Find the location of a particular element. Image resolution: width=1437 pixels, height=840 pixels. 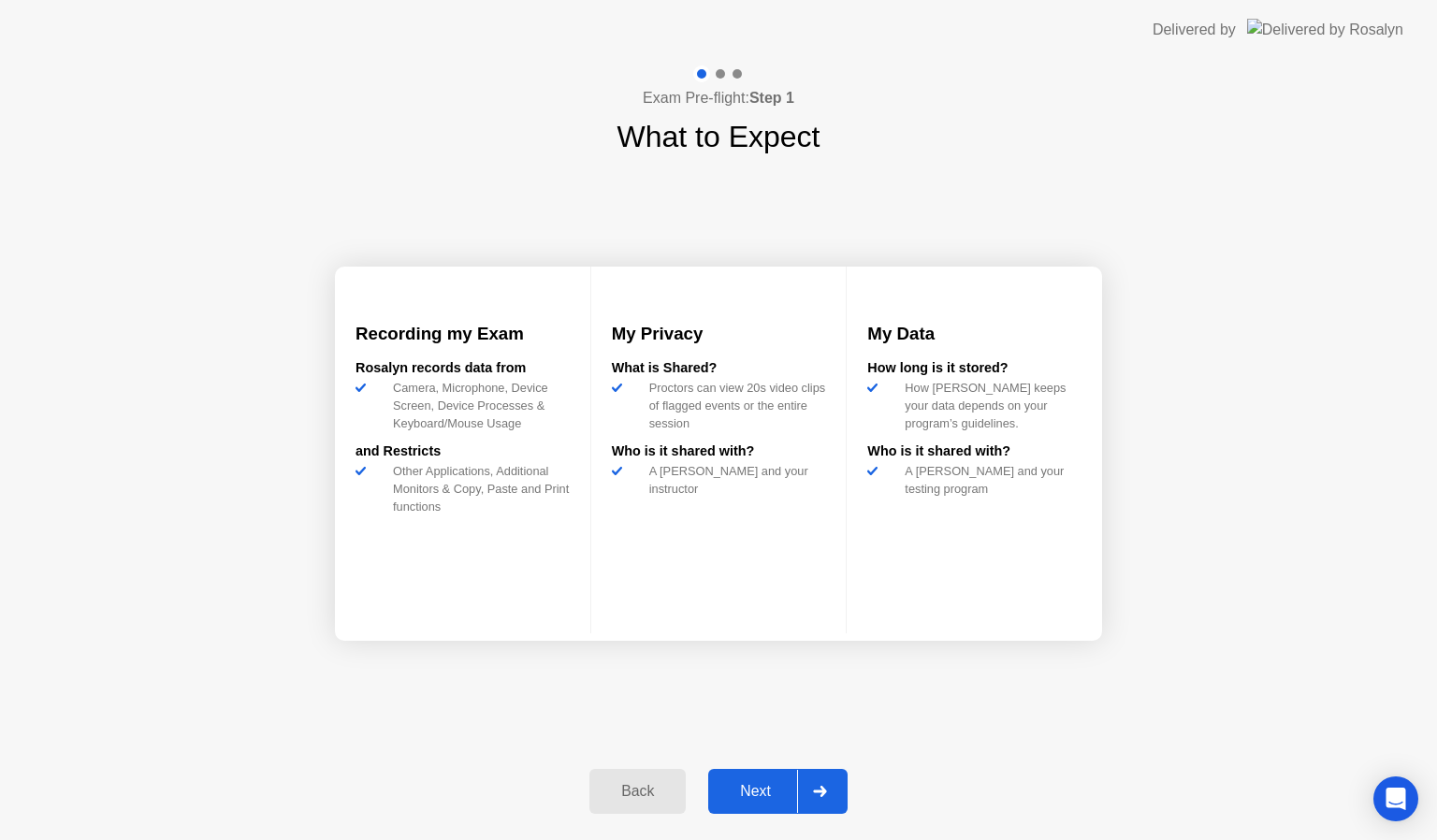

div: Delivered by is located at coordinates (1194, 30).